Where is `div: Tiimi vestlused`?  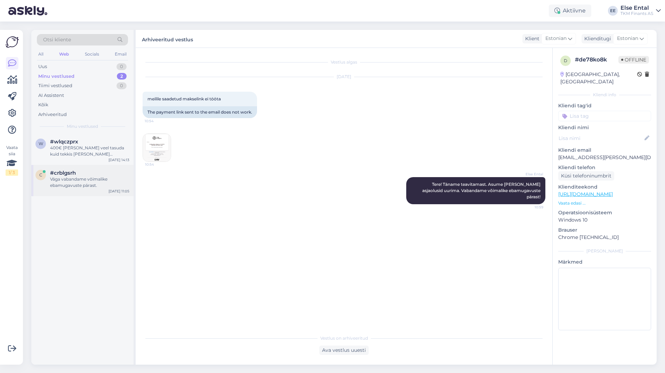
div: Tiimi vestlused is located at coordinates (55, 86).